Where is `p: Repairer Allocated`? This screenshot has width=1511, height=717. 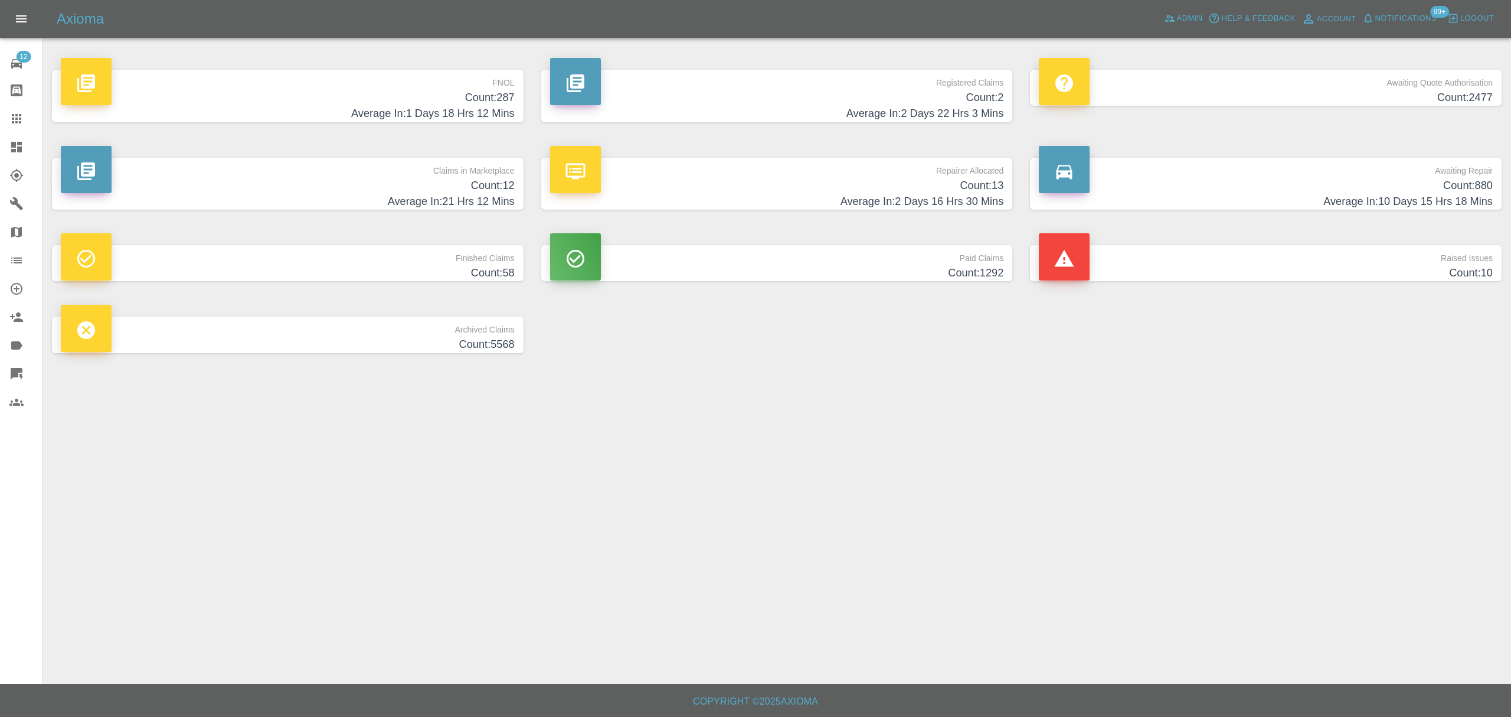
p: Repairer Allocated is located at coordinates (777, 168).